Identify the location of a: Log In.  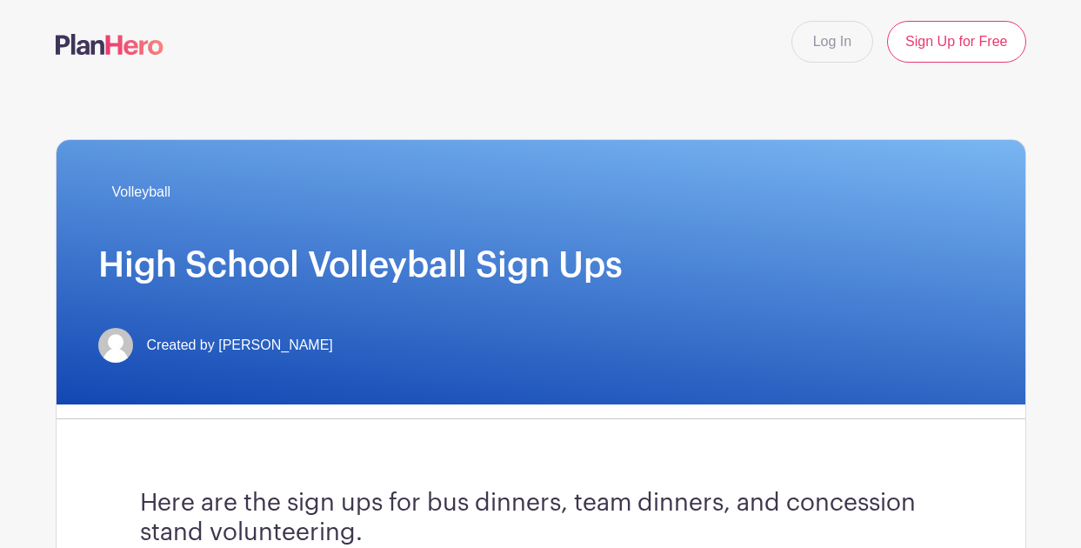
(832, 42).